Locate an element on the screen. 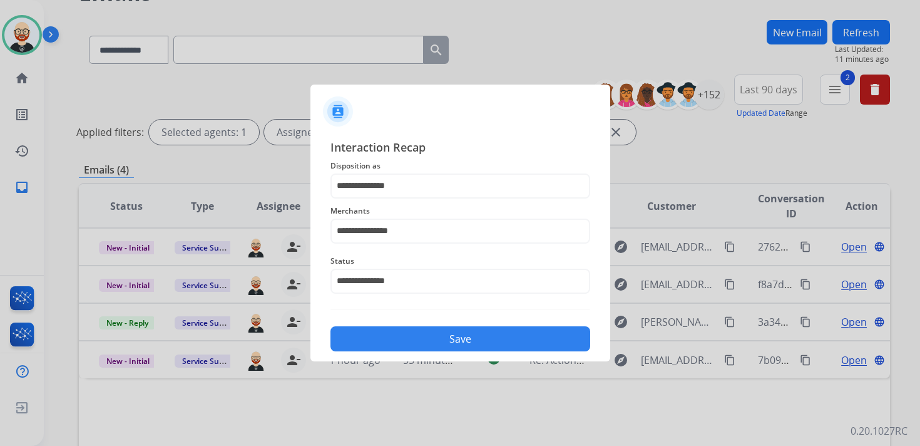  span: Status is located at coordinates (460, 261).